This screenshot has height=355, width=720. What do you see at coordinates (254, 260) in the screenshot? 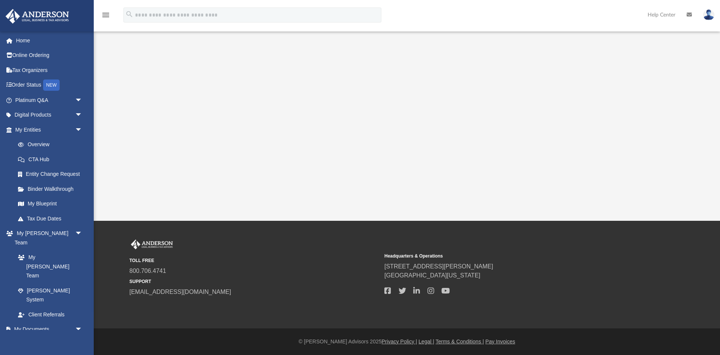
I see `small: TOLL FREE` at bounding box center [254, 260].